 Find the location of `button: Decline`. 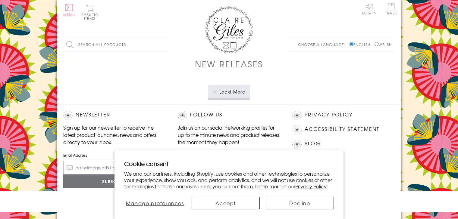

button: Decline is located at coordinates (300, 203).